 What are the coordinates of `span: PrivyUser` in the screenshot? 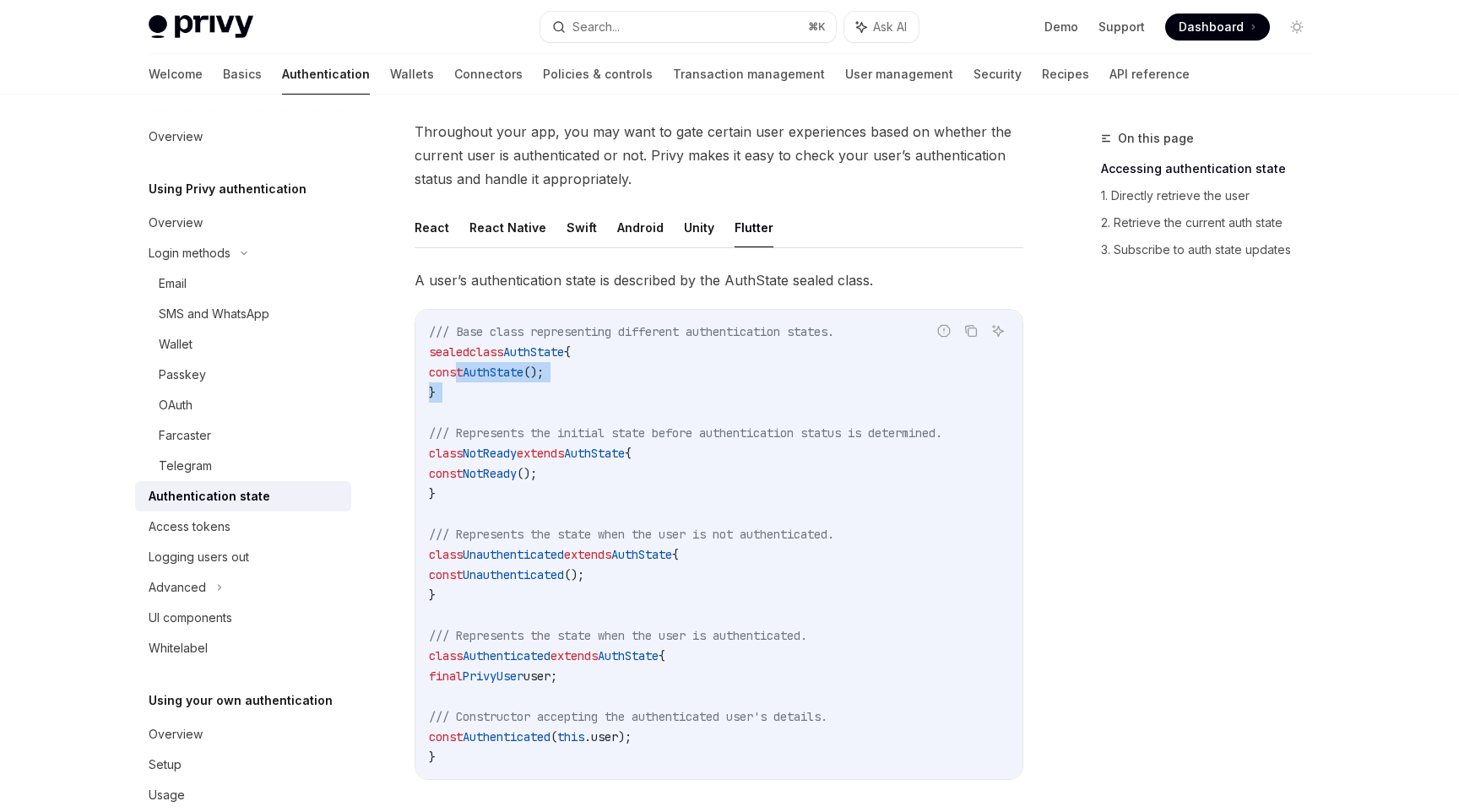 It's located at (493, 677).